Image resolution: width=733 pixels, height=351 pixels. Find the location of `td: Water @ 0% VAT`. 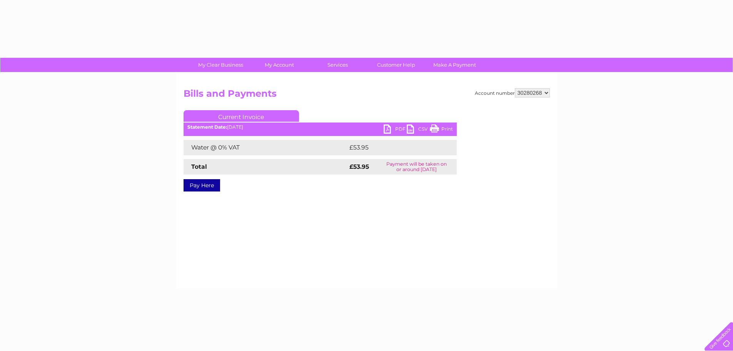

td: Water @ 0% VAT is located at coordinates (266, 147).